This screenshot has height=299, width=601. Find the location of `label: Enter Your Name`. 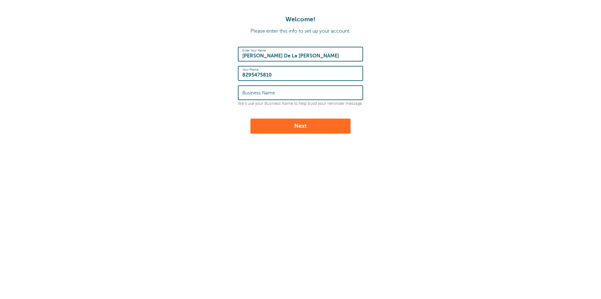

label: Enter Your Name is located at coordinates (254, 50).